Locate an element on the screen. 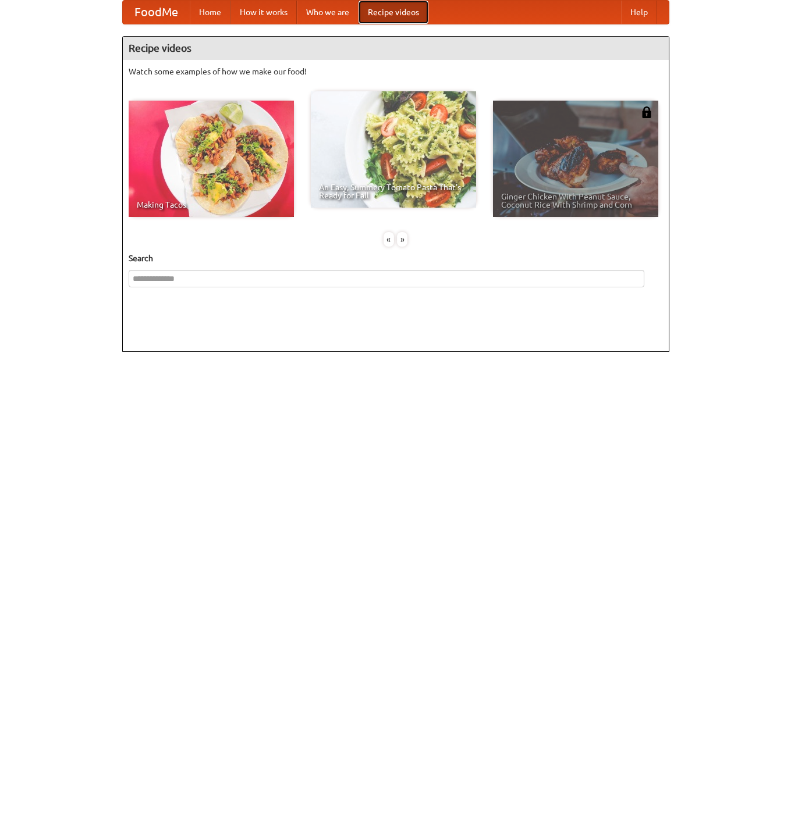 Image resolution: width=791 pixels, height=823 pixels. a: Home is located at coordinates (210, 12).